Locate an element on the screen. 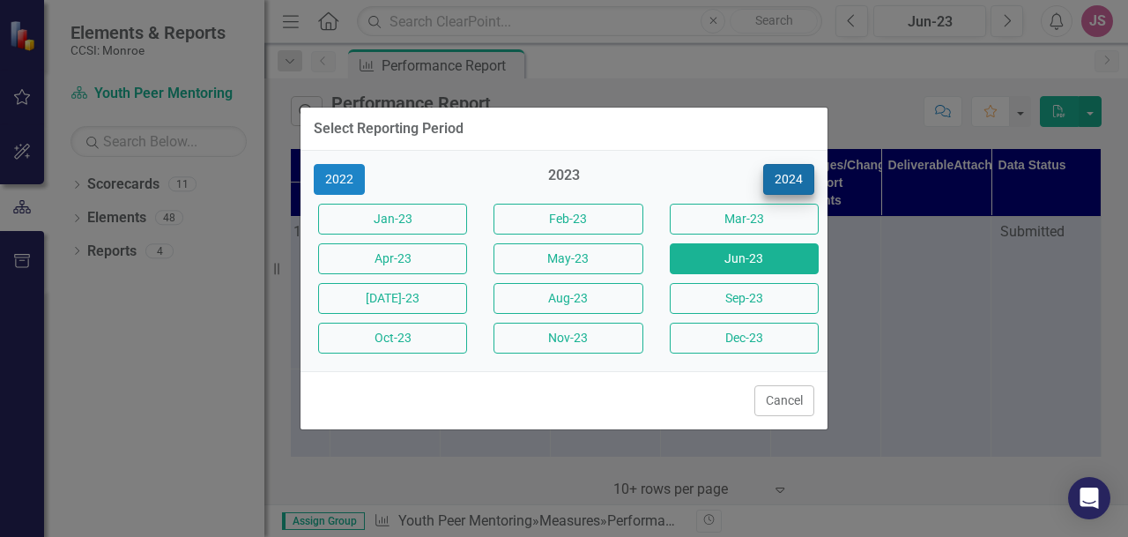  button: Feb-23 is located at coordinates (567, 218).